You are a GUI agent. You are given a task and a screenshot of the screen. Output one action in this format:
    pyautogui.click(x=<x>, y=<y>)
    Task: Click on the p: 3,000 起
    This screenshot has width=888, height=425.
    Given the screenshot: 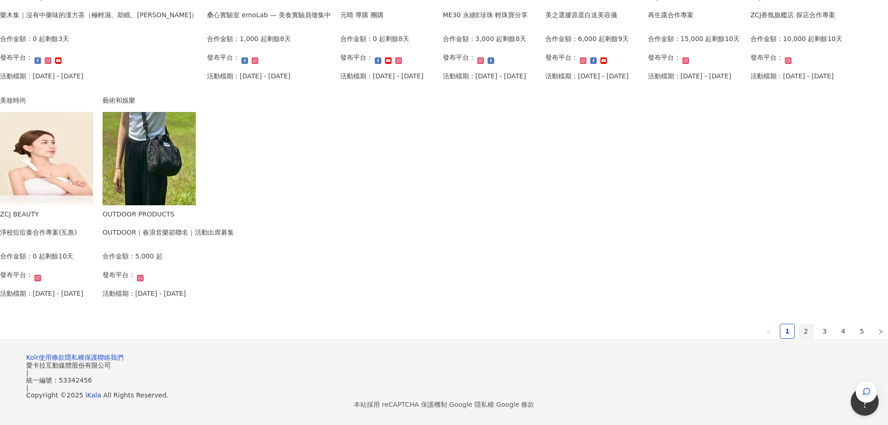 What is the action you would take?
    pyautogui.click(x=489, y=39)
    